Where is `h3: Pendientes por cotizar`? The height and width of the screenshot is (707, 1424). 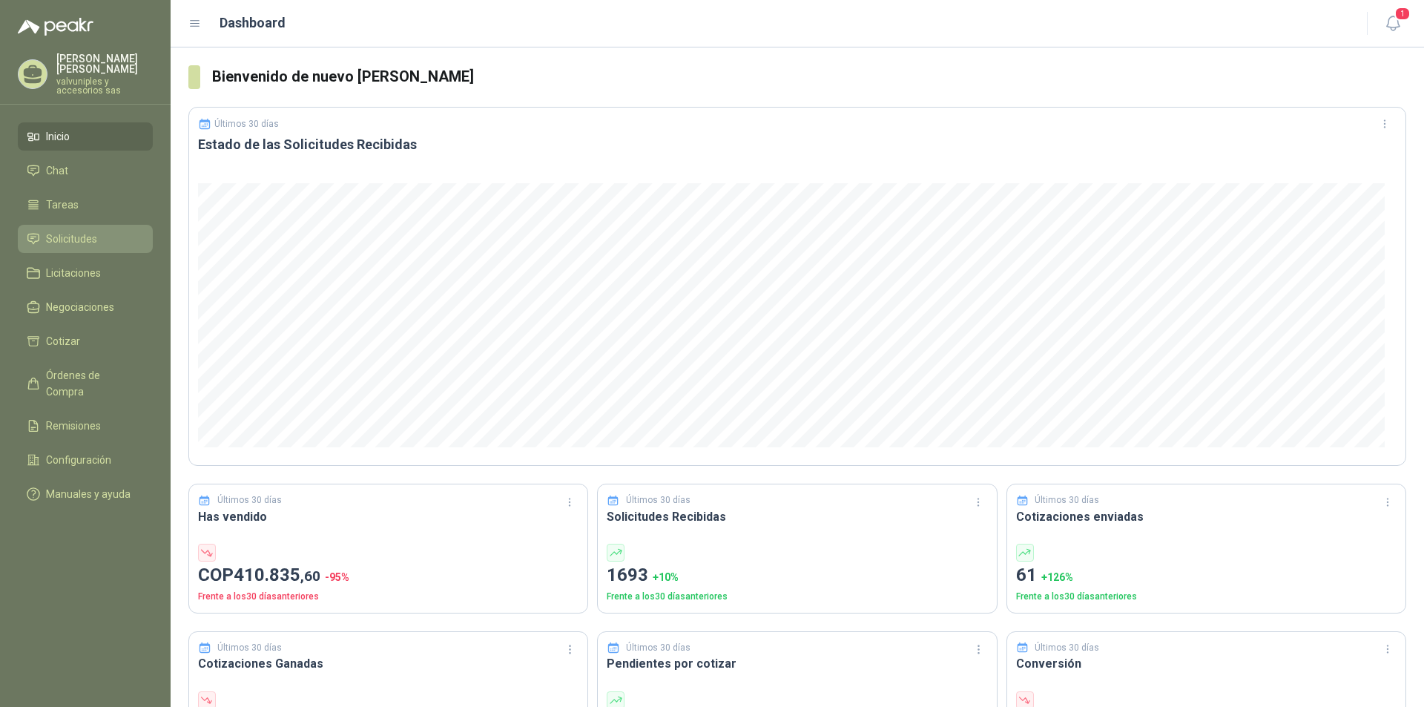
h3: Pendientes por cotizar is located at coordinates (796, 663).